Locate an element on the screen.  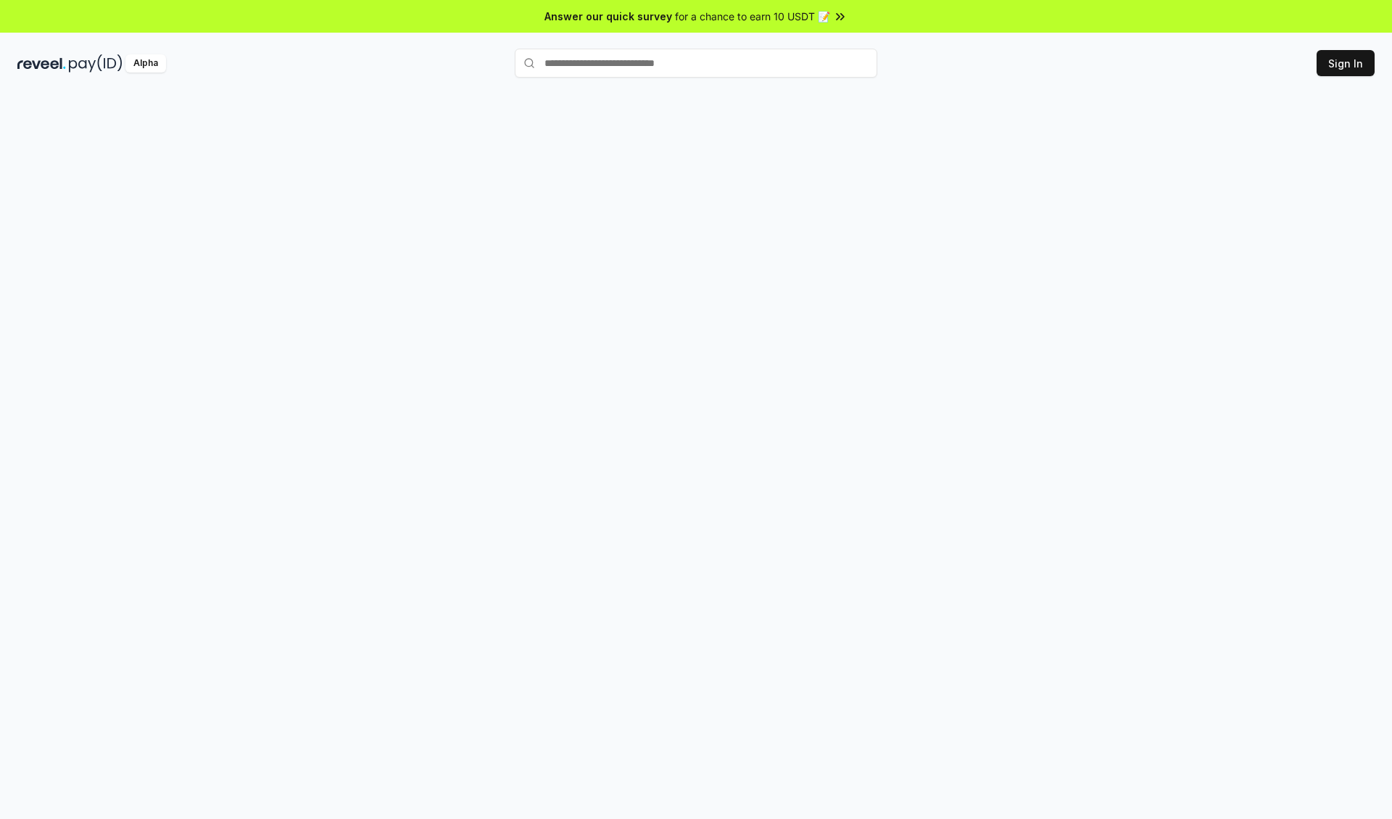
span: Answer our quick survey is located at coordinates (608, 16).